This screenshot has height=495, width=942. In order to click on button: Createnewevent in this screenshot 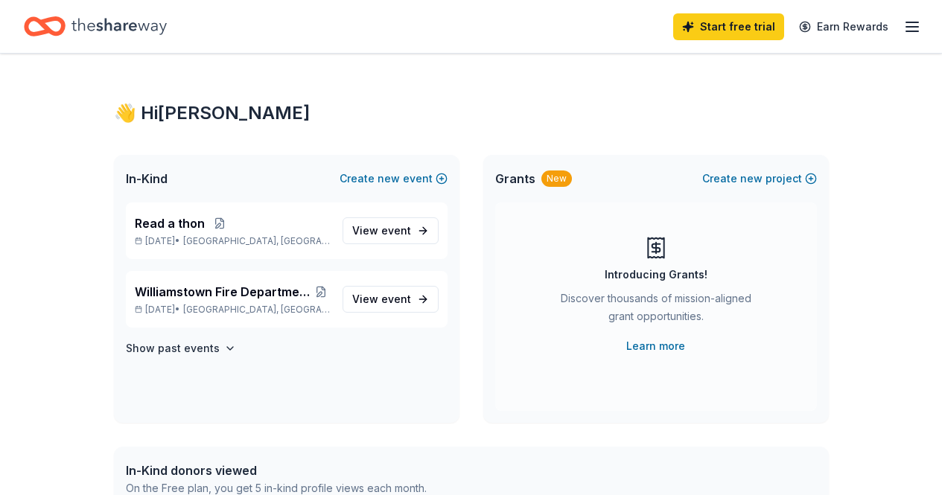, I will do `click(393, 179)`.